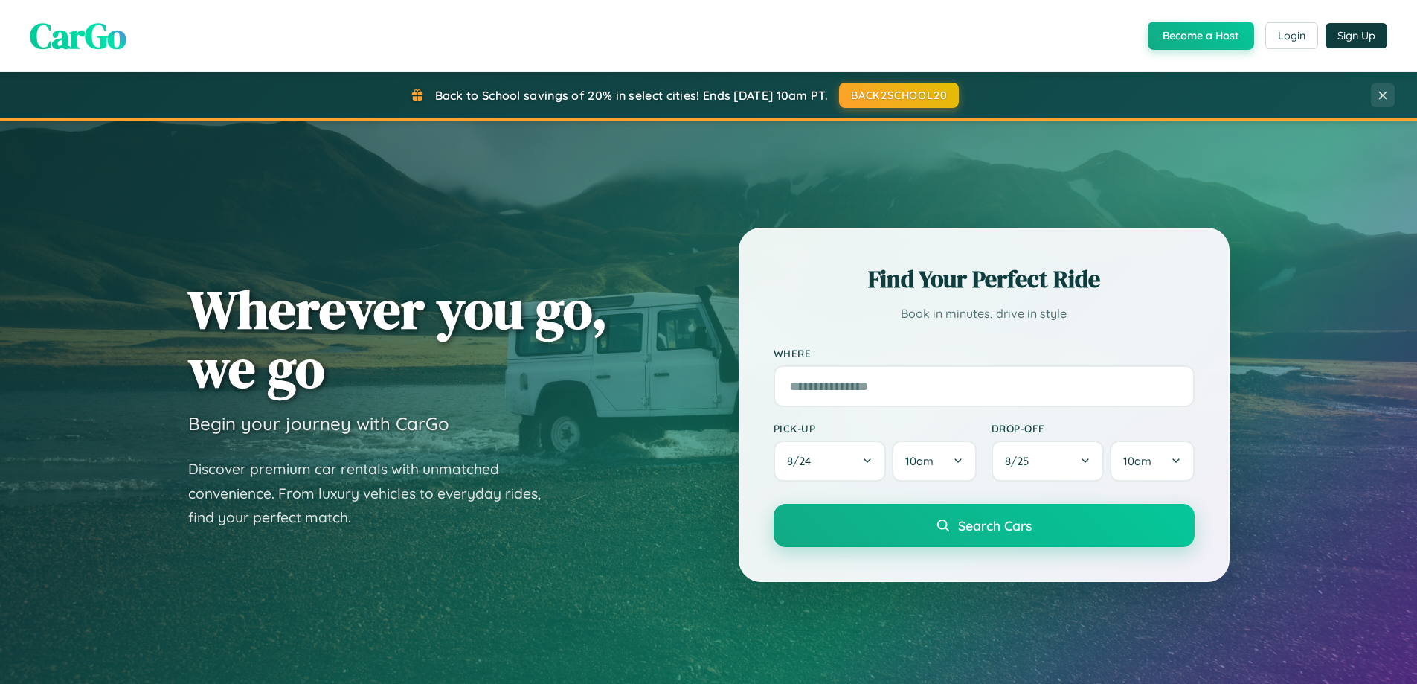 The width and height of the screenshot is (1417, 684). Describe the element at coordinates (984, 525) in the screenshot. I see `button: Search Cars` at that location.